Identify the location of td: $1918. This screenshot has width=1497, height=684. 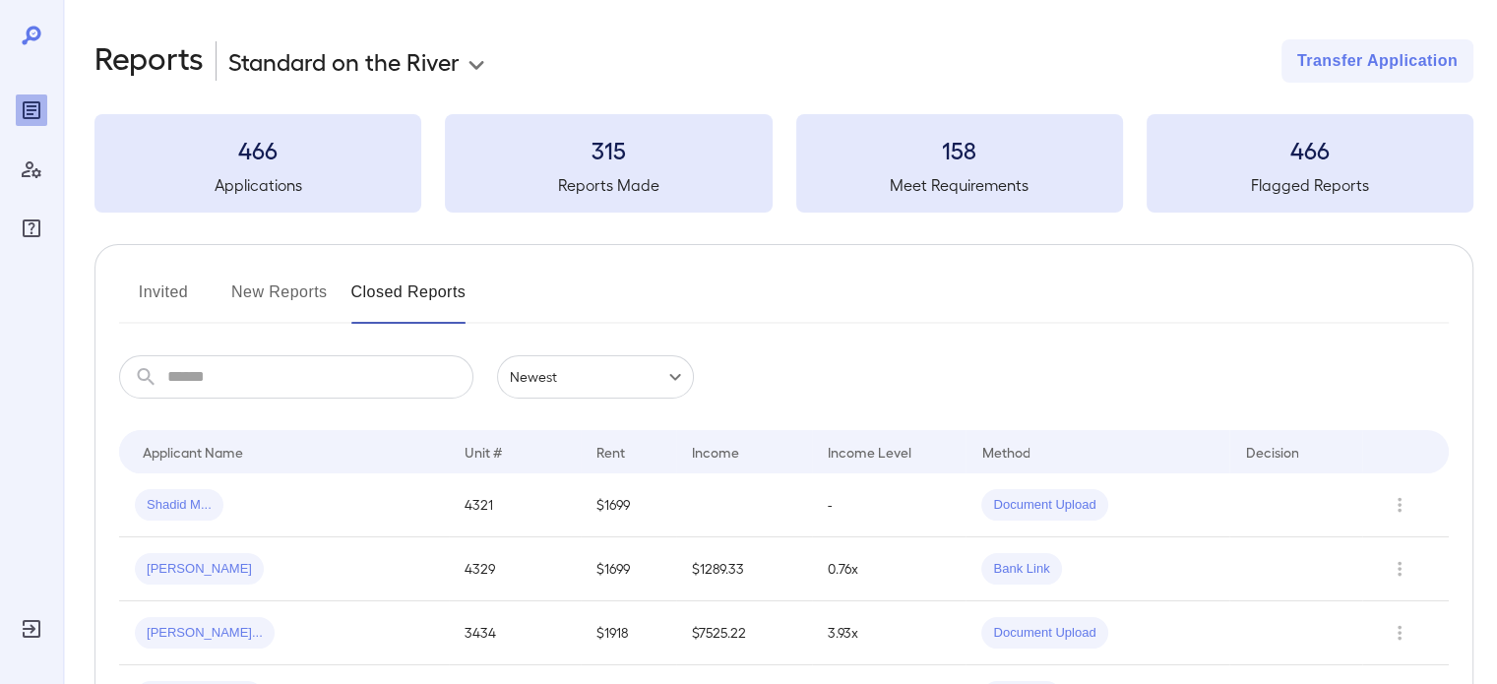
(628, 633).